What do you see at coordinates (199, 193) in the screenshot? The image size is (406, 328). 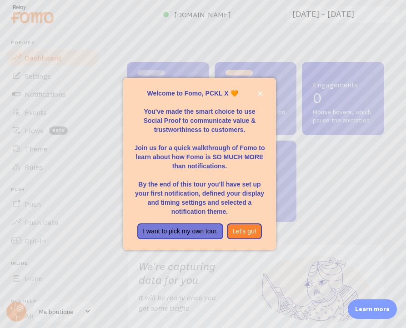 I see `p: By the end of this tour you'll have set up your first notification, defined your display and timi...` at bounding box center [199, 193].